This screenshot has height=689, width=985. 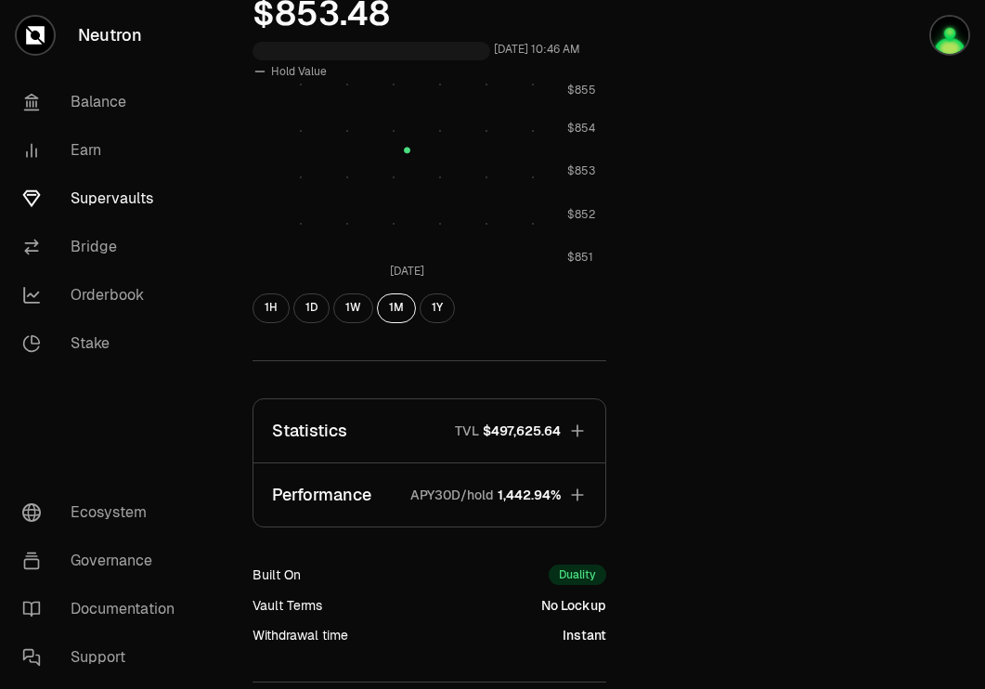 I want to click on div: Instant, so click(x=584, y=635).